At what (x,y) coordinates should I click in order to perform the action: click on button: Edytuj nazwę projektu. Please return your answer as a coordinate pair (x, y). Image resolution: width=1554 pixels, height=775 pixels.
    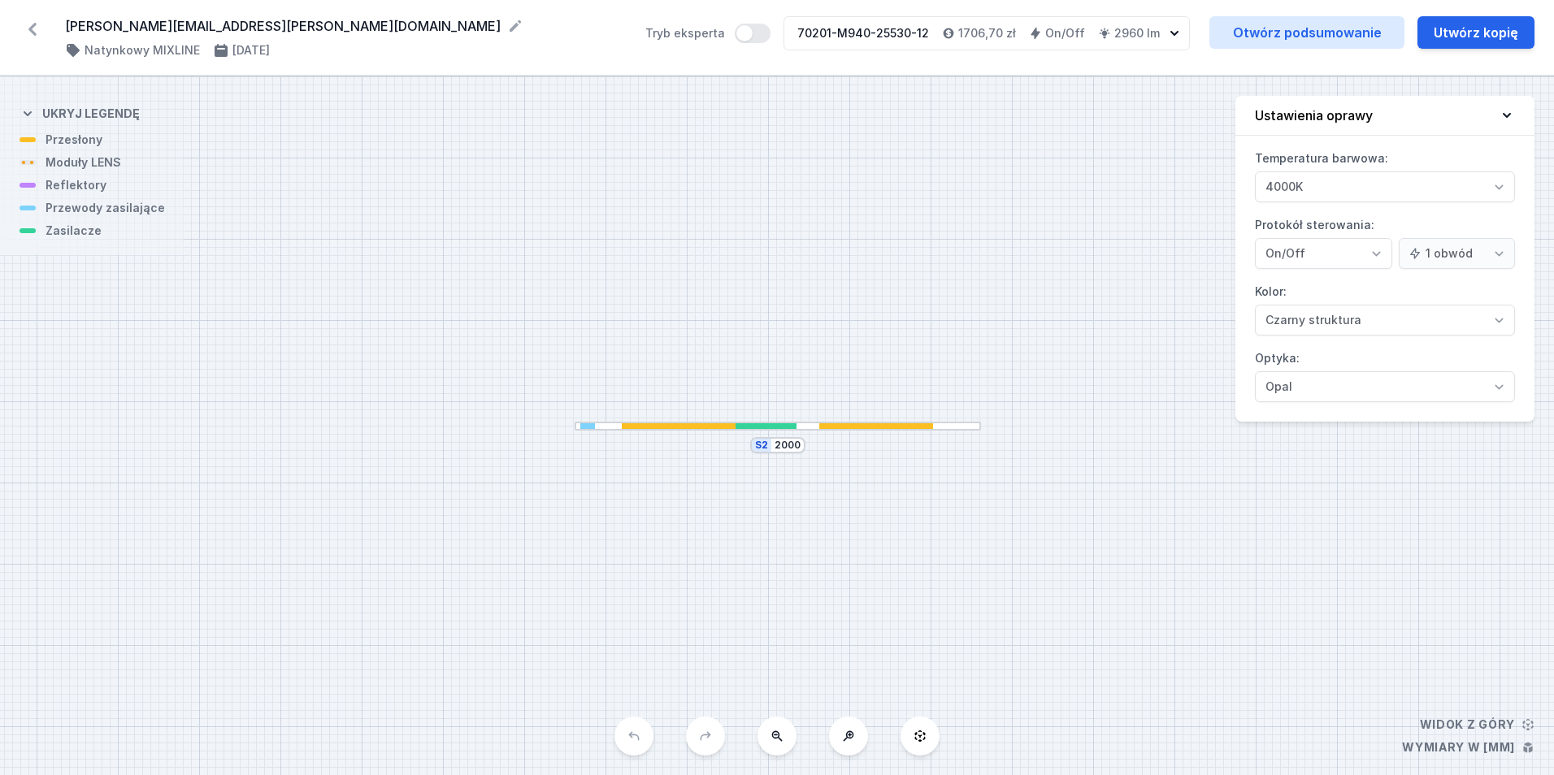
    Looking at the image, I should click on (515, 26).